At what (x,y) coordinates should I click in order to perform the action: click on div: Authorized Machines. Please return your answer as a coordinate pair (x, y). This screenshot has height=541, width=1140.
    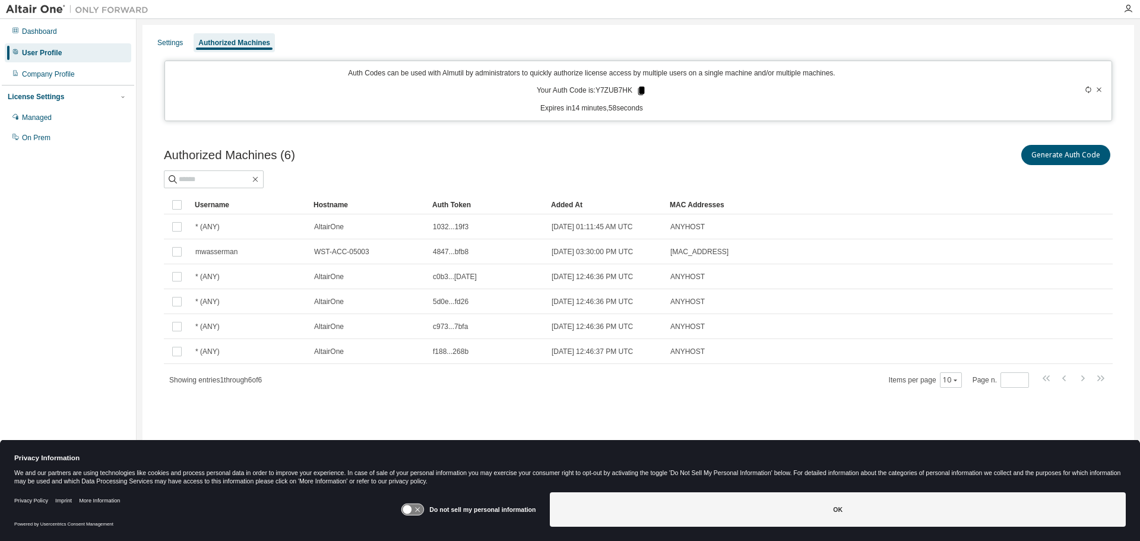
    Looking at the image, I should click on (234, 43).